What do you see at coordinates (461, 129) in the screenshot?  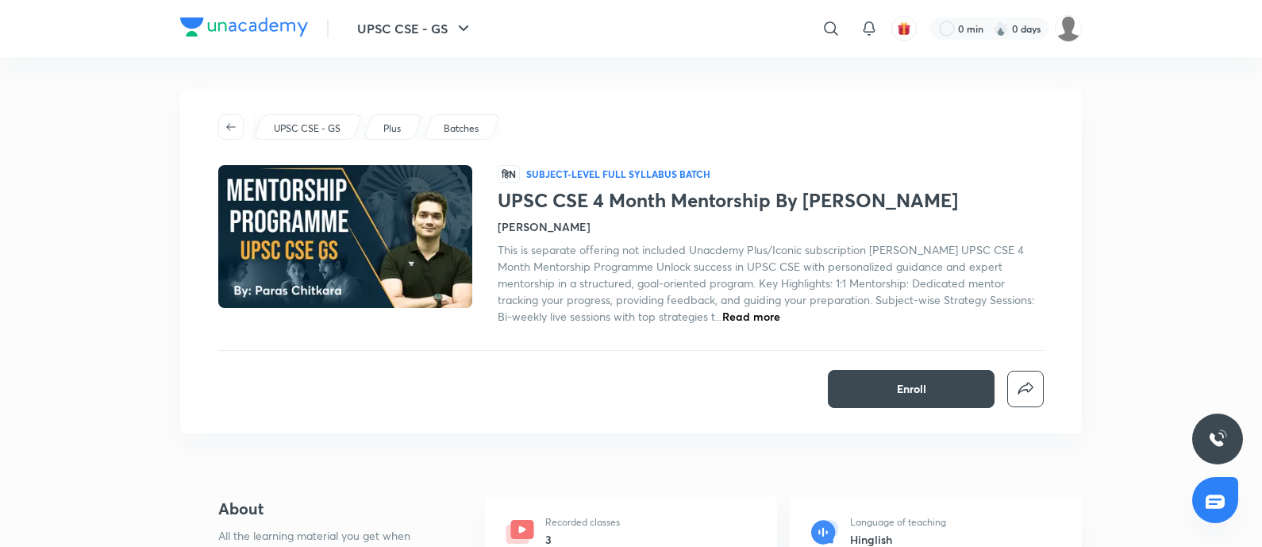 I see `a: Batches` at bounding box center [461, 129].